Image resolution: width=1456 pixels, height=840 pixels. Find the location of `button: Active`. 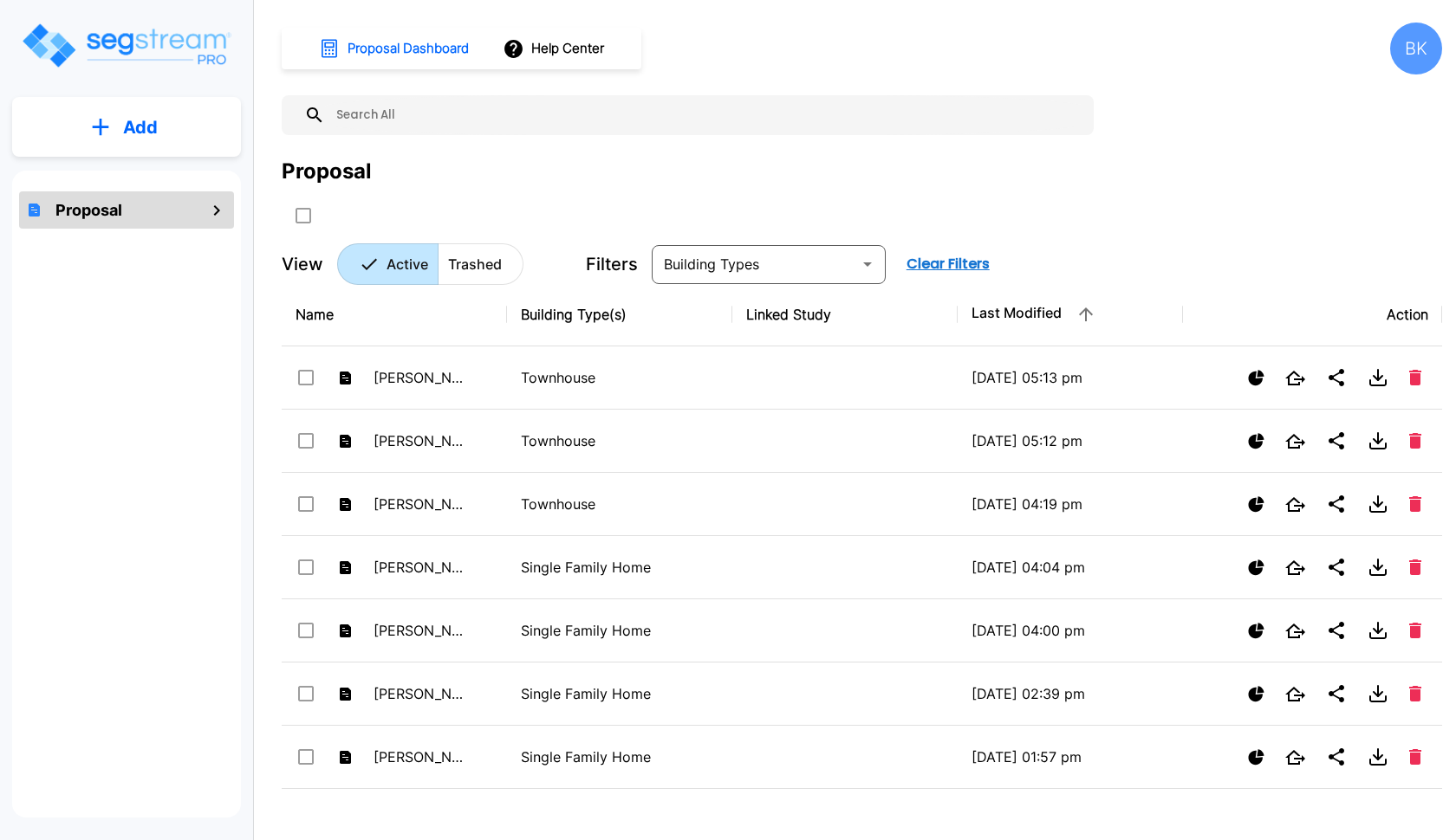

button: Active is located at coordinates (387, 264).